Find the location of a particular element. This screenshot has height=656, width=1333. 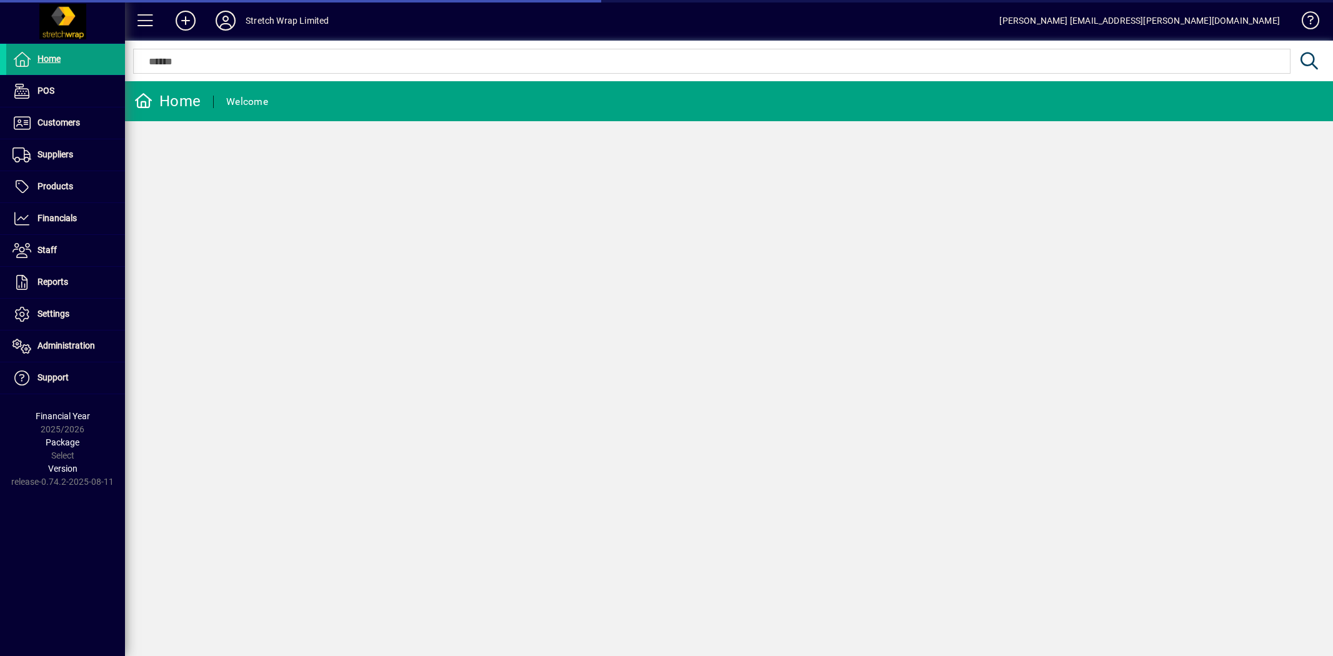

span: Support is located at coordinates (53, 377).